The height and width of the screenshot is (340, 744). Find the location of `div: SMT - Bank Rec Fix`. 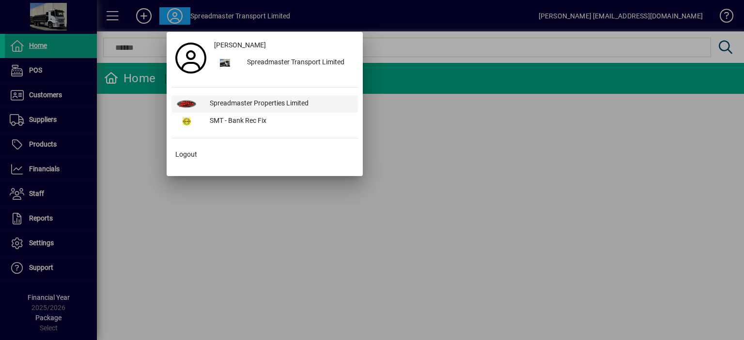

div: SMT - Bank Rec Fix is located at coordinates (280, 122).